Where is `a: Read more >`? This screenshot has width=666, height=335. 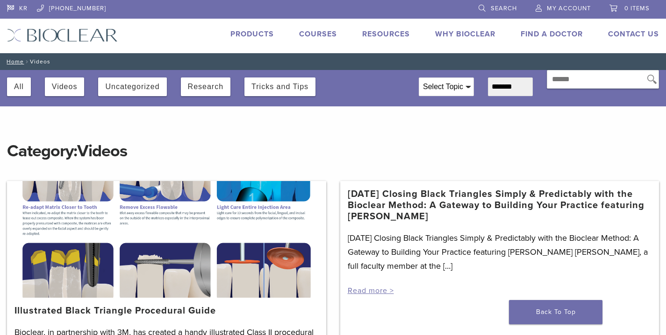
a: Read more > is located at coordinates (371, 291).